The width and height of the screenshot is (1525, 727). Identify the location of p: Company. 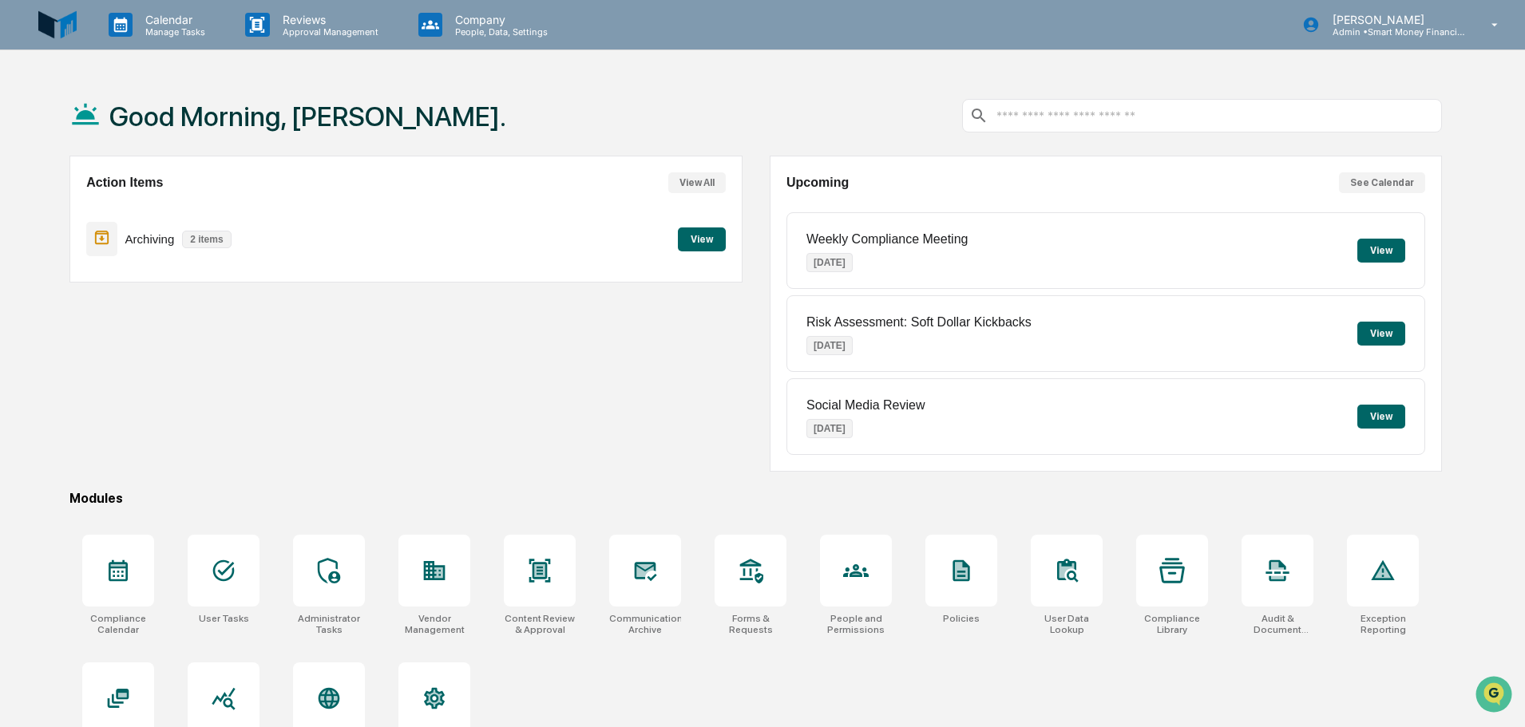
(499, 19).